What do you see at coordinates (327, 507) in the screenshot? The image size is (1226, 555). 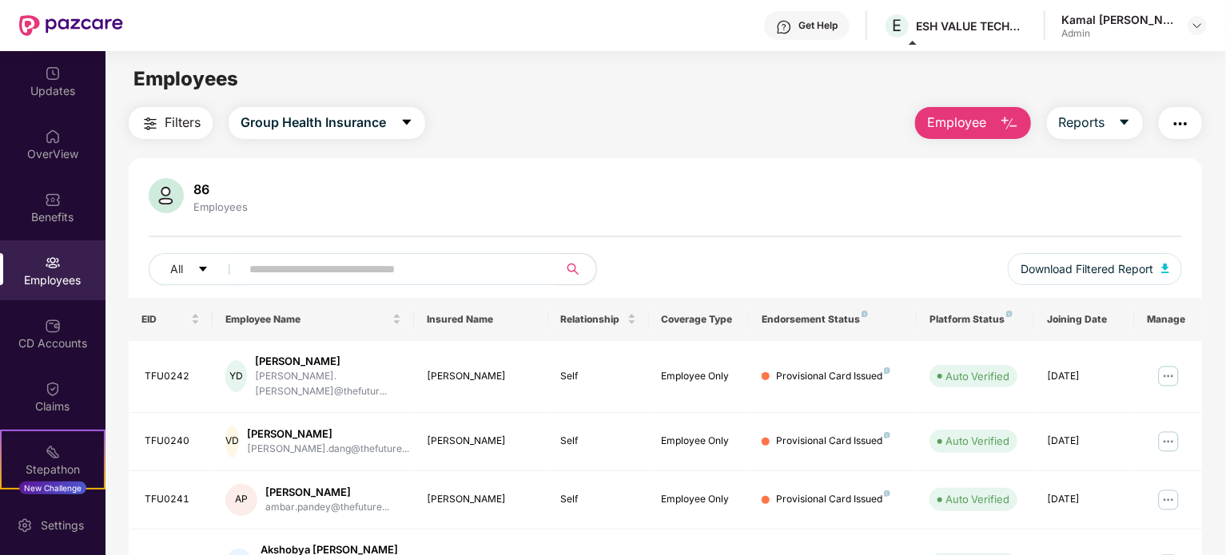 I see `div: ambar.pandey@thefuture...` at bounding box center [327, 507].